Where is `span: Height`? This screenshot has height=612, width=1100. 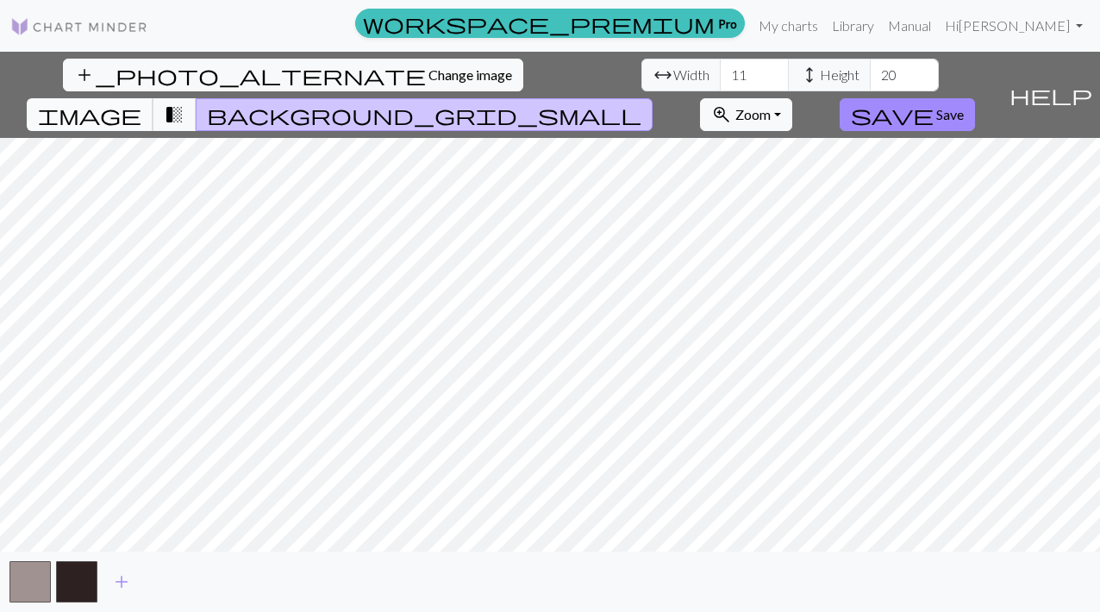 span: Height is located at coordinates (840, 75).